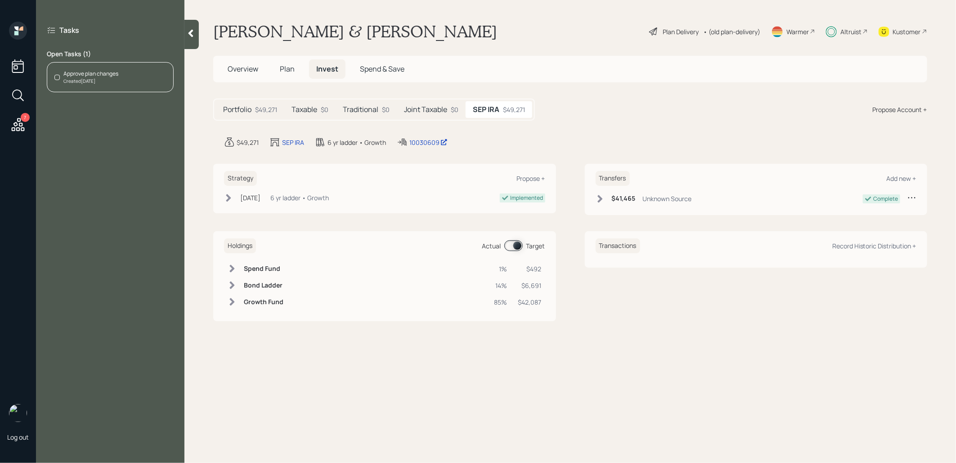 This screenshot has height=463, width=956. What do you see at coordinates (530, 269) in the screenshot?
I see `div: $492` at bounding box center [530, 269].